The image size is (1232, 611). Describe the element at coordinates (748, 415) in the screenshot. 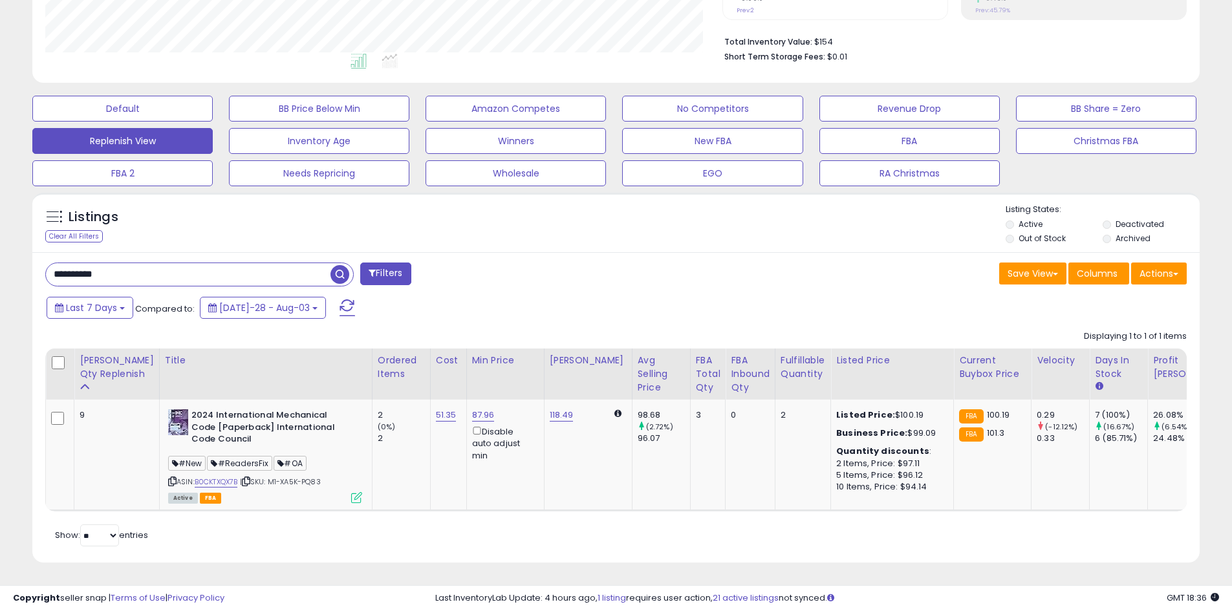

I see `div: 0` at that location.